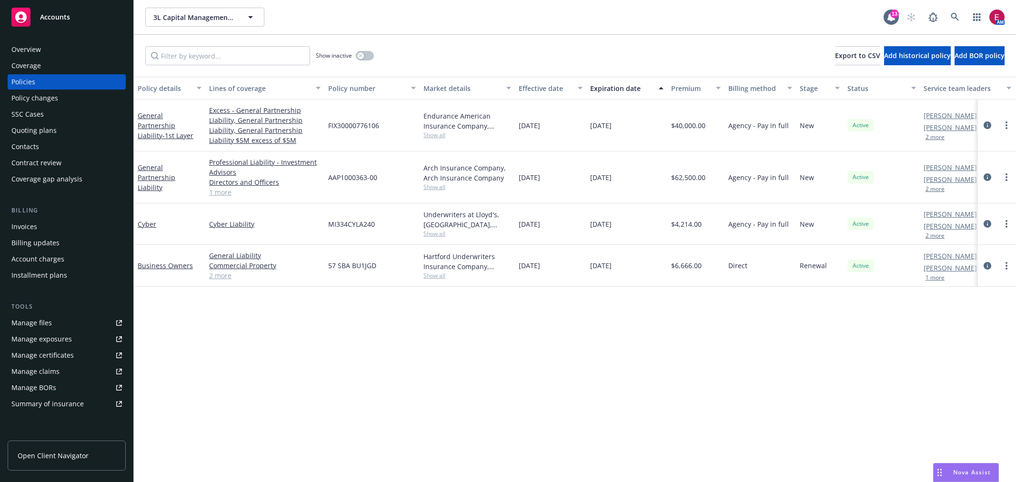 This screenshot has height=482, width=1016. Describe the element at coordinates (980, 55) in the screenshot. I see `span: Add BOR policy` at that location.